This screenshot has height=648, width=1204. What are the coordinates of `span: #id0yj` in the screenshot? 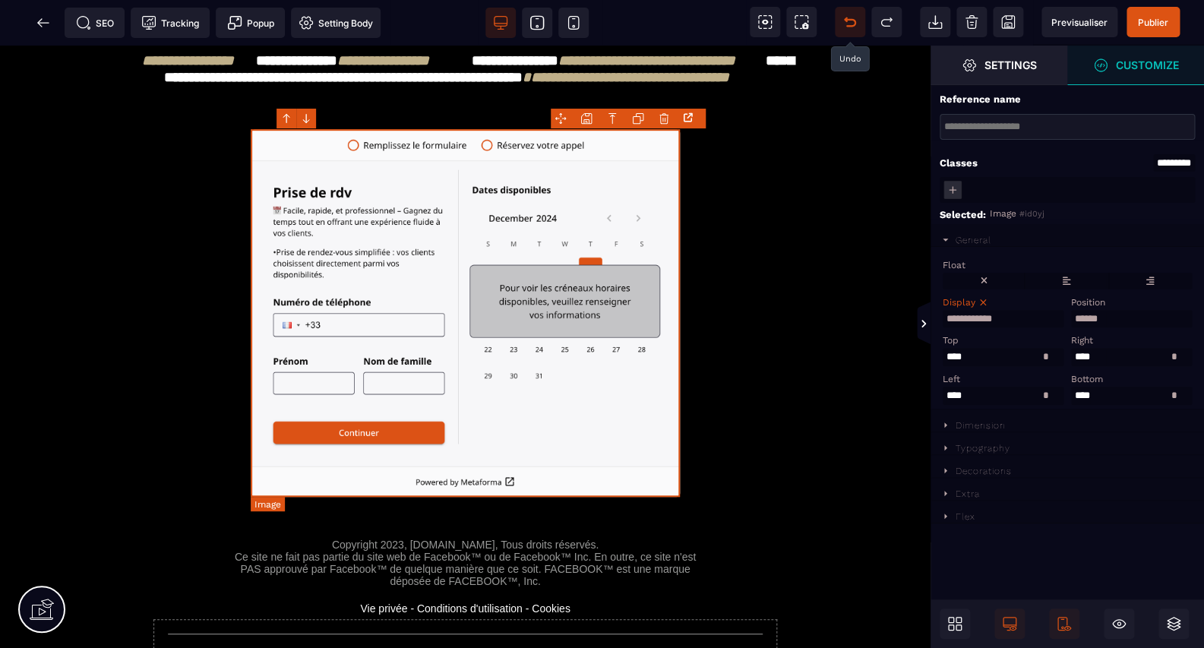 It's located at (1032, 213).